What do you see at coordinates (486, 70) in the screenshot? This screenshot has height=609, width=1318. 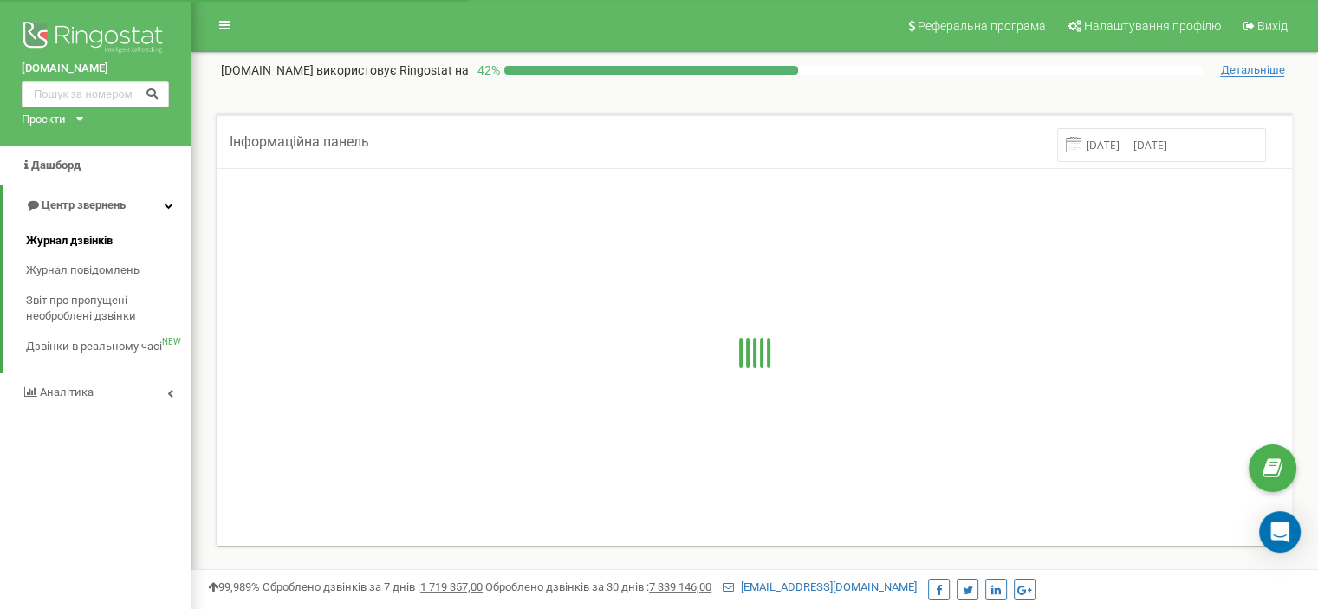 I see `p: 42 %` at bounding box center [486, 70].